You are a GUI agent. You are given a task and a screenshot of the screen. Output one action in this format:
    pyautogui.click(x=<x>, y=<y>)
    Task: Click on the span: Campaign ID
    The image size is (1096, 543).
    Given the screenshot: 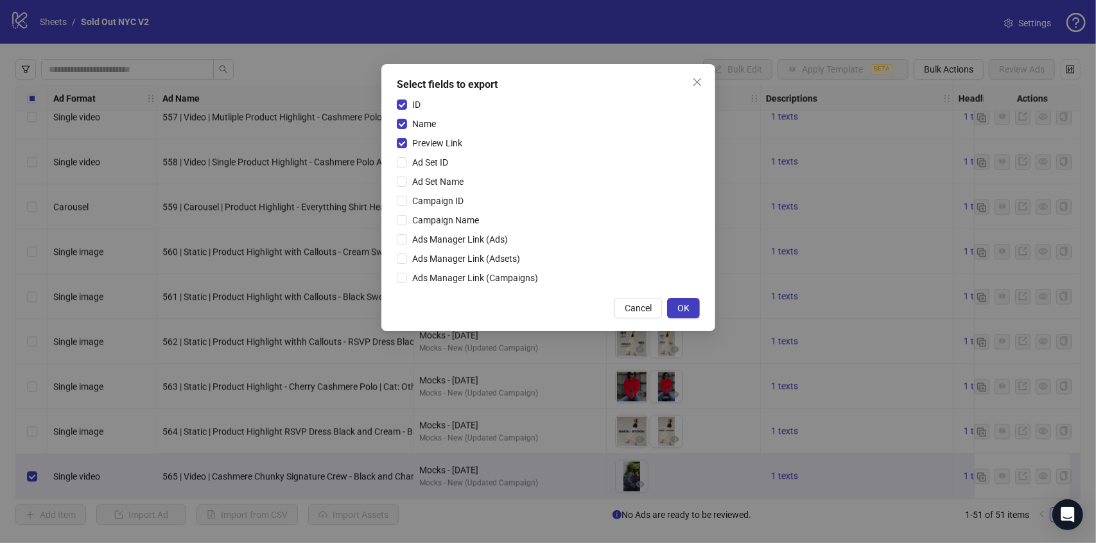 What is the action you would take?
    pyautogui.click(x=438, y=201)
    